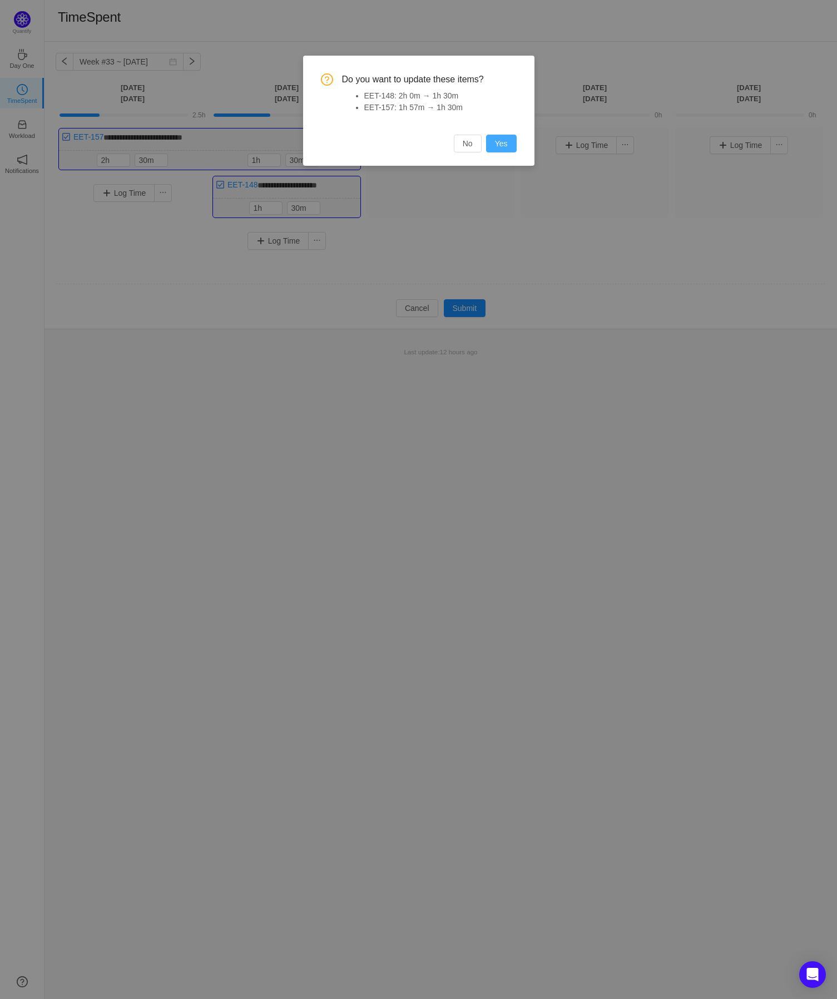 Image resolution: width=837 pixels, height=999 pixels. I want to click on li: EET-157: 1h 57m → 1h 30m, so click(440, 107).